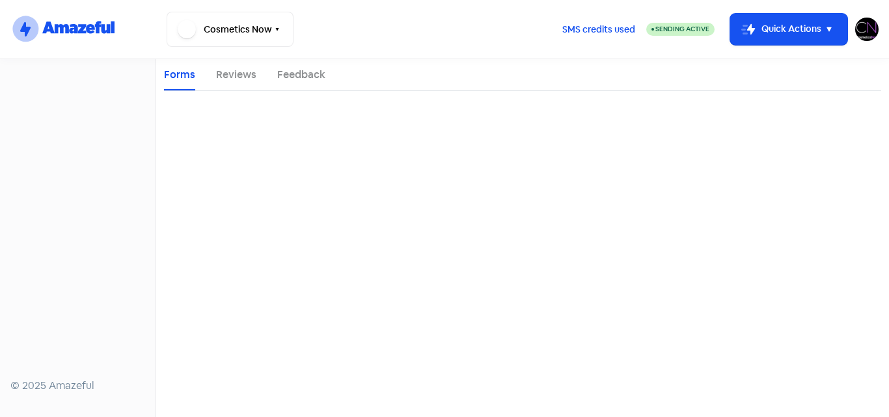 The image size is (889, 417). What do you see at coordinates (301, 75) in the screenshot?
I see `a: Feedback` at bounding box center [301, 75].